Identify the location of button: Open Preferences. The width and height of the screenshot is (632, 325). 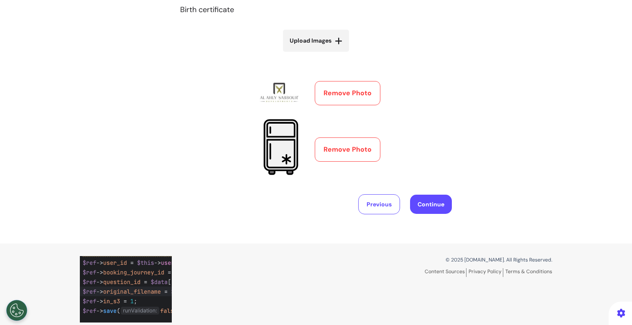
(17, 310).